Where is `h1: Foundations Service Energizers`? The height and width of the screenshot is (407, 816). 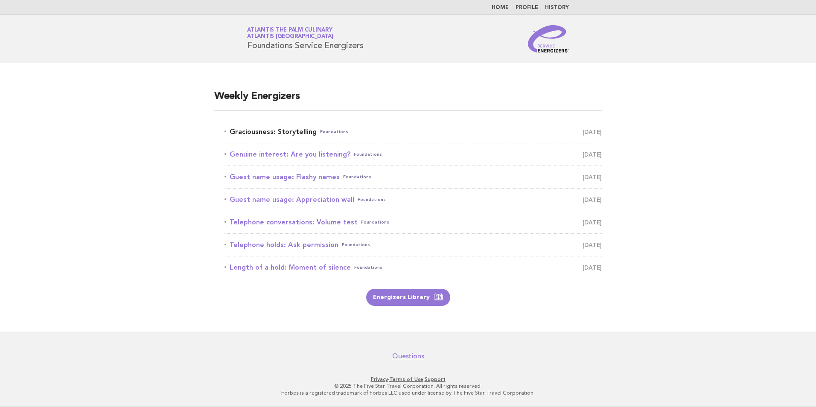 h1: Foundations Service Energizers is located at coordinates (305, 39).